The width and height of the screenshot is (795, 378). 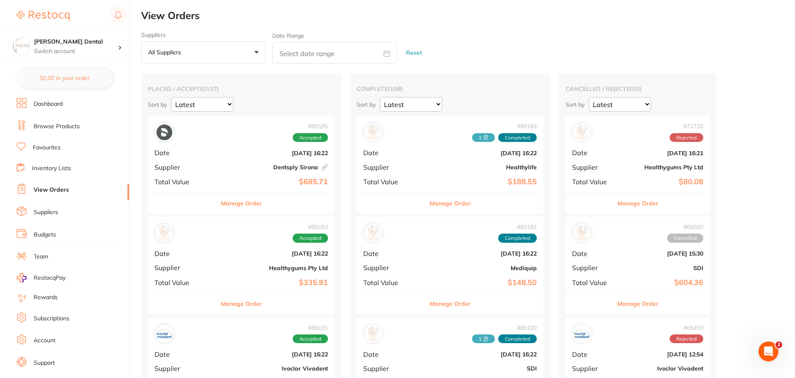 I want to click on img: Healthygums Pty Ltd, so click(x=582, y=133).